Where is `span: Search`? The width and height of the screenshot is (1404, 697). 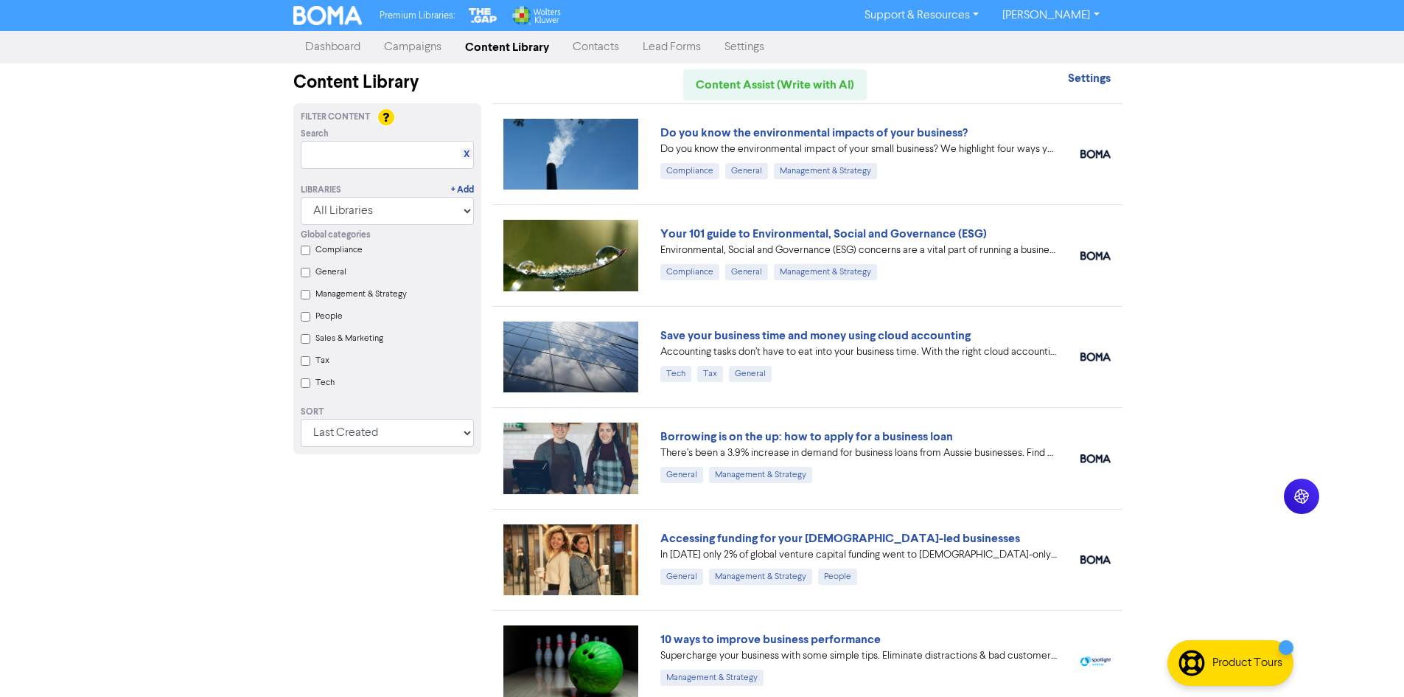
span: Search is located at coordinates (315, 134).